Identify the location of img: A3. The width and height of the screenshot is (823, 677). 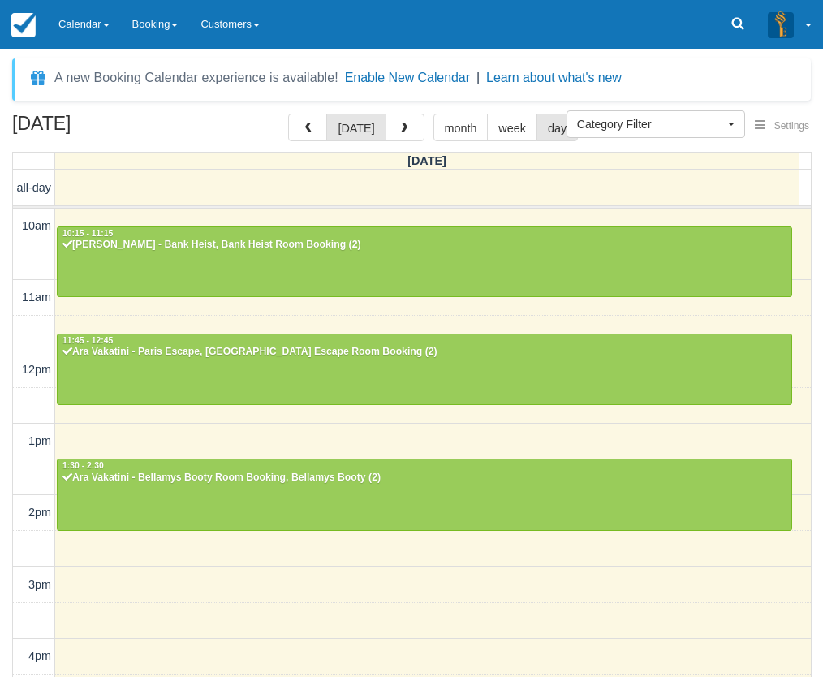
(781, 24).